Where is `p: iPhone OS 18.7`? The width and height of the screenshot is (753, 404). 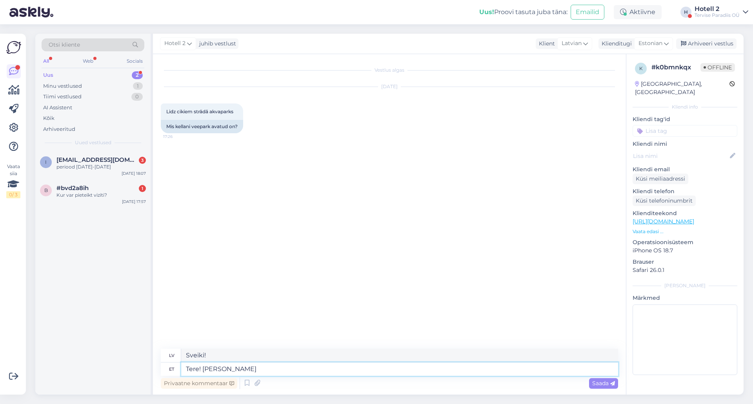 p: iPhone OS 18.7 is located at coordinates (685, 251).